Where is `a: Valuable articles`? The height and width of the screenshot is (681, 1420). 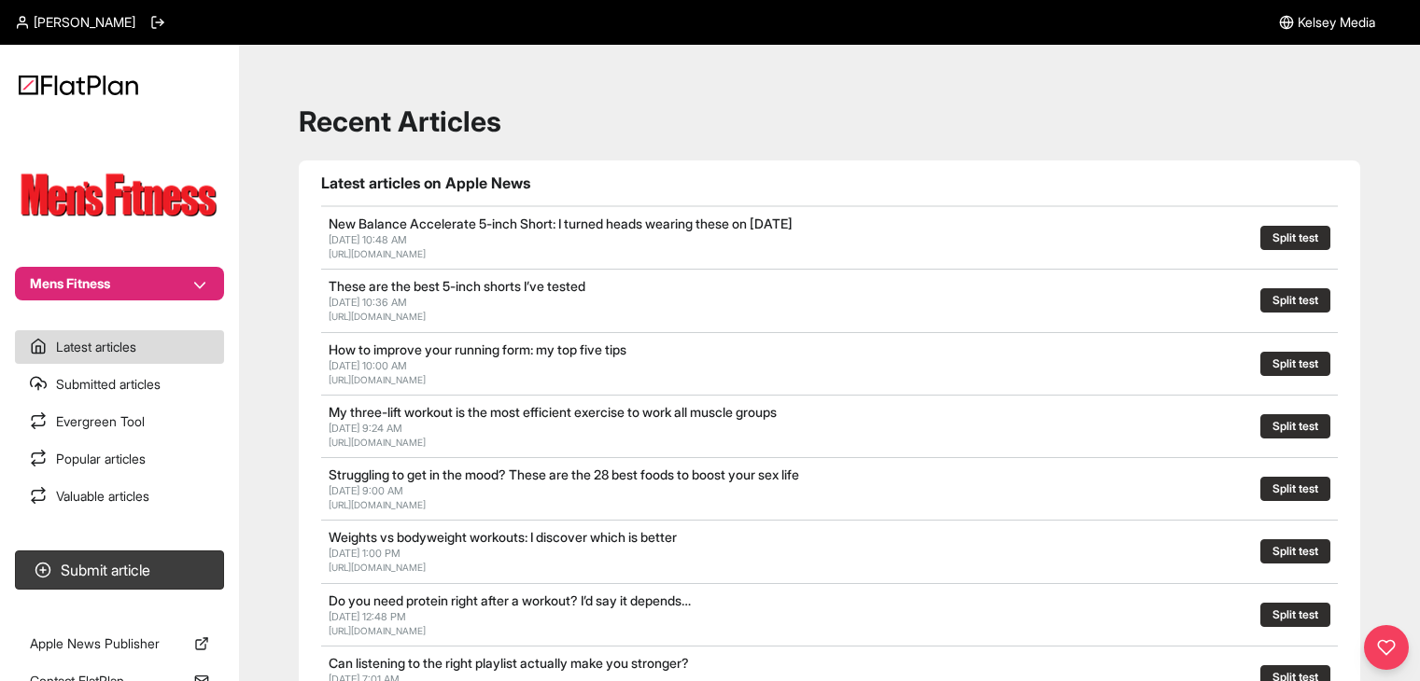
a: Valuable articles is located at coordinates (119, 497).